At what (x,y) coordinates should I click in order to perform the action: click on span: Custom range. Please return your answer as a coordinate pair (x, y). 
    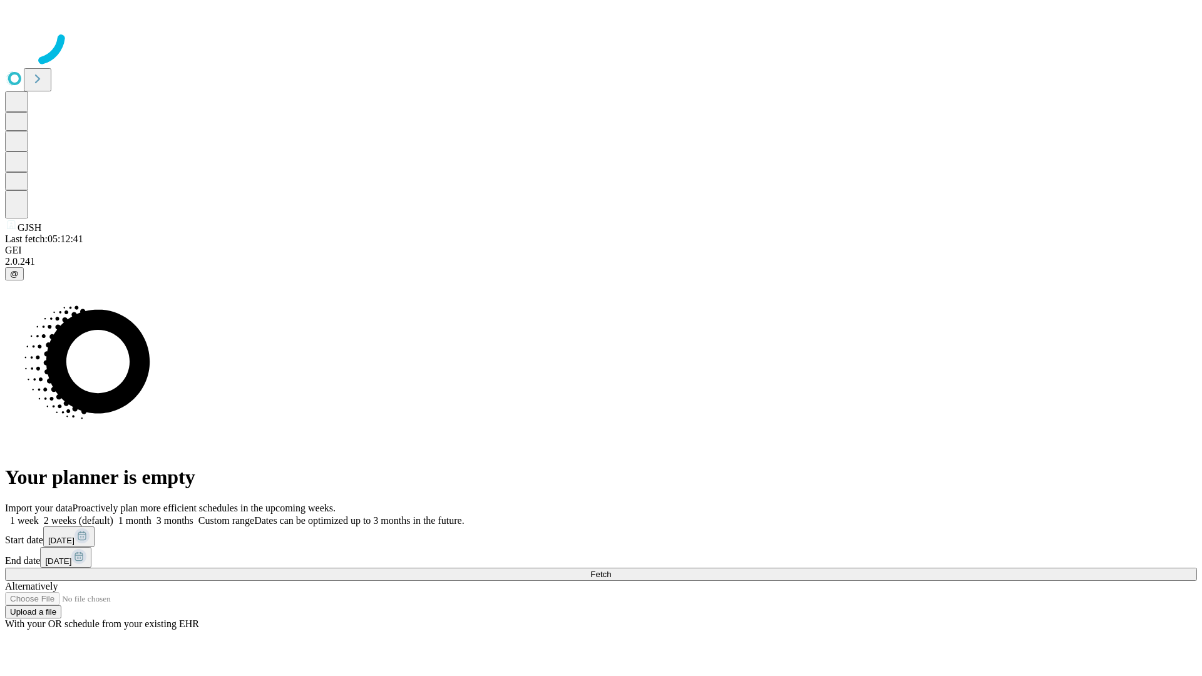
    Looking at the image, I should click on (226, 520).